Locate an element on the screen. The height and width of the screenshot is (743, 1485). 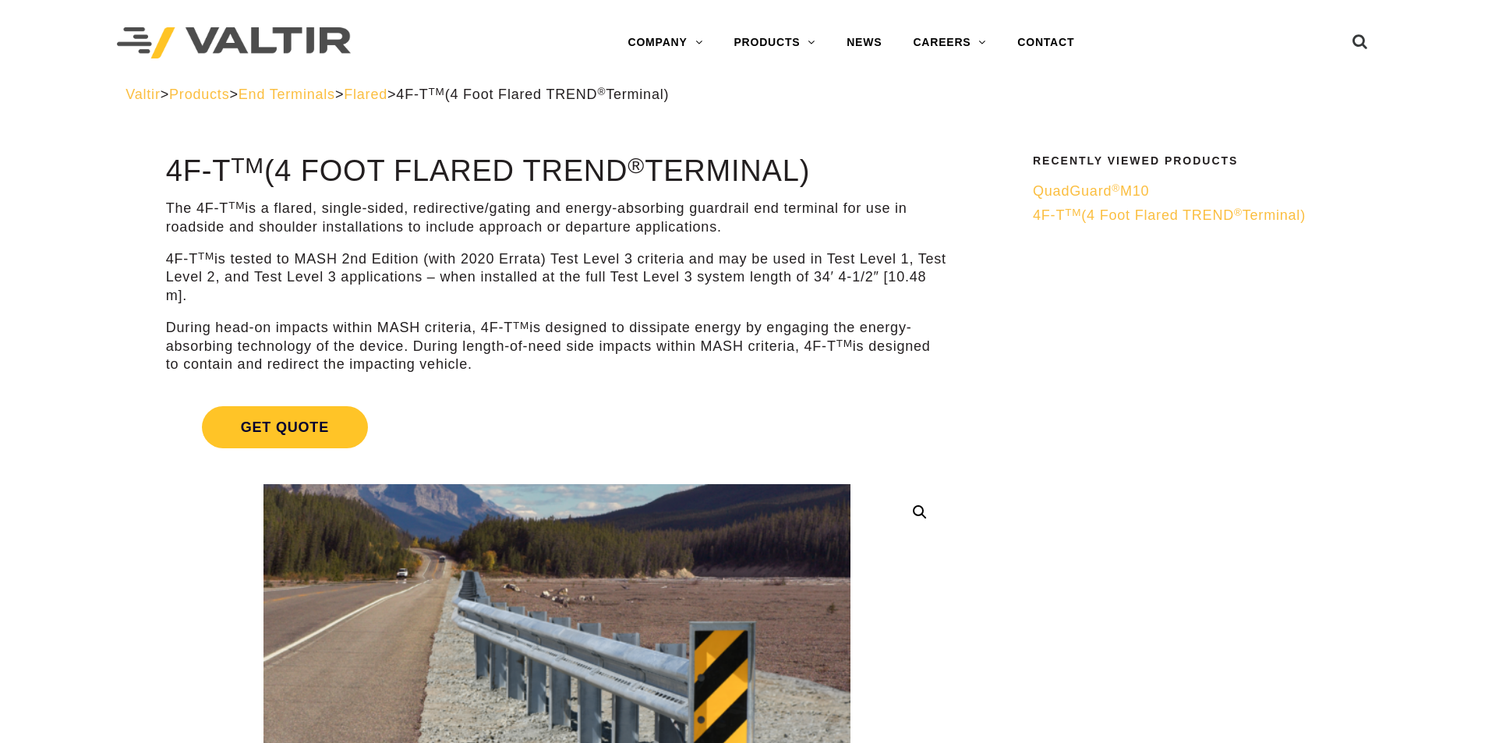
p: The 4F-T is a flared, single-sided, redirective/gating and energy-absorbing guardrail end termina... is located at coordinates (557, 217).